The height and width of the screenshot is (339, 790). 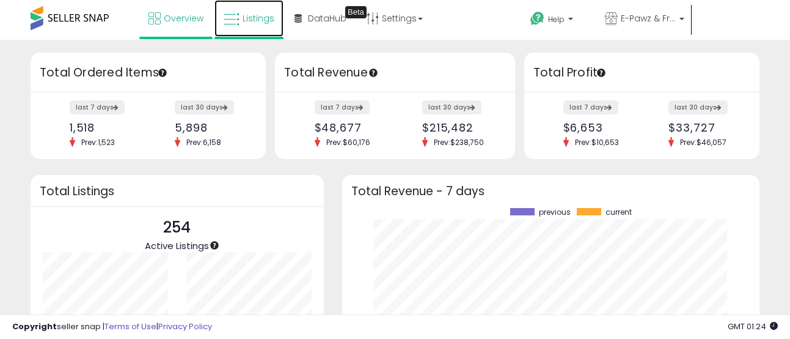 What do you see at coordinates (130, 326) in the screenshot?
I see `a: Terms of Use` at bounding box center [130, 326].